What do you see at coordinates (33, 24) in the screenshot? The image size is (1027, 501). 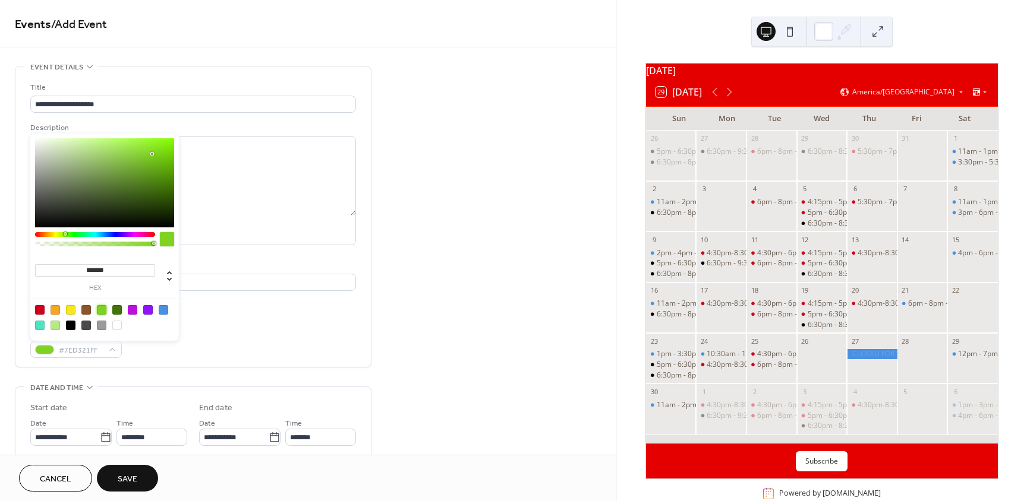 I see `a: Events` at bounding box center [33, 24].